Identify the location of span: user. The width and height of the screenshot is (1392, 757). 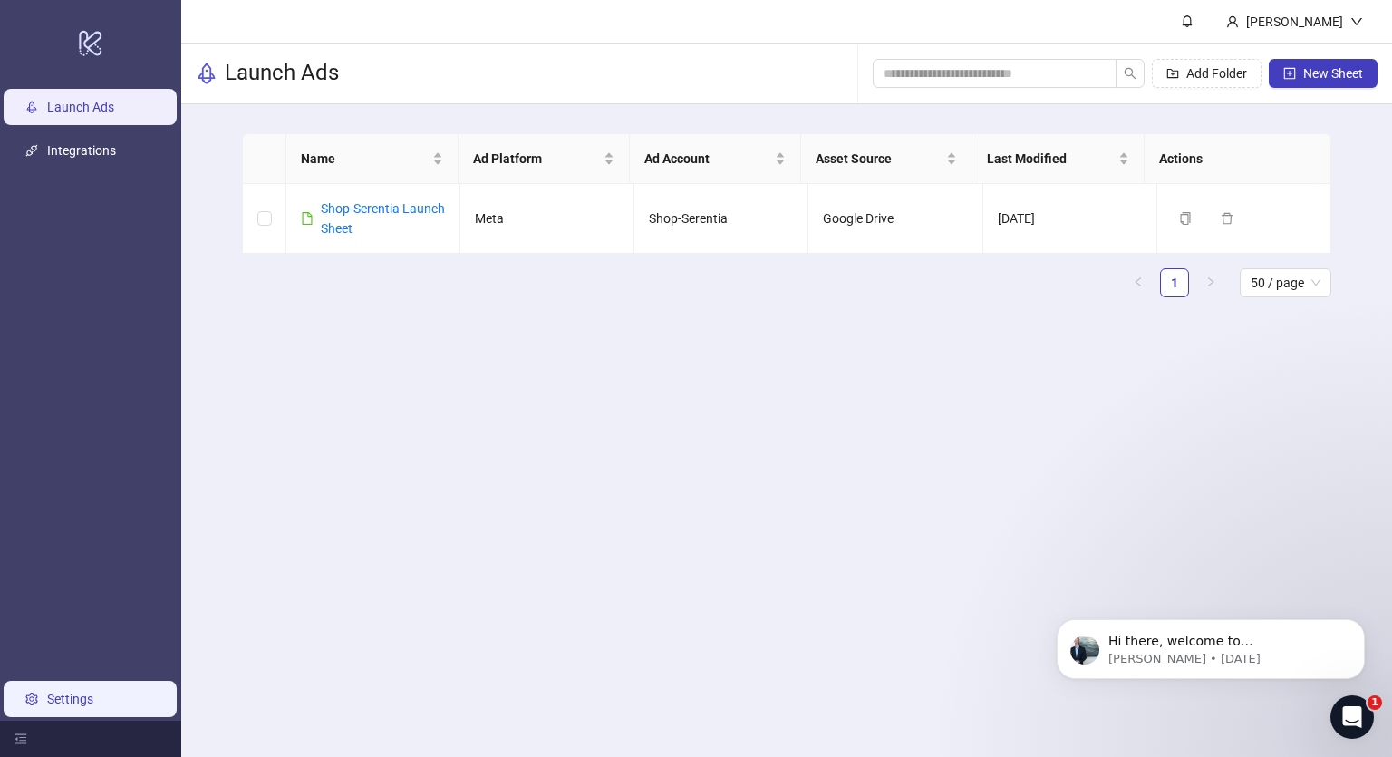
(1233, 22).